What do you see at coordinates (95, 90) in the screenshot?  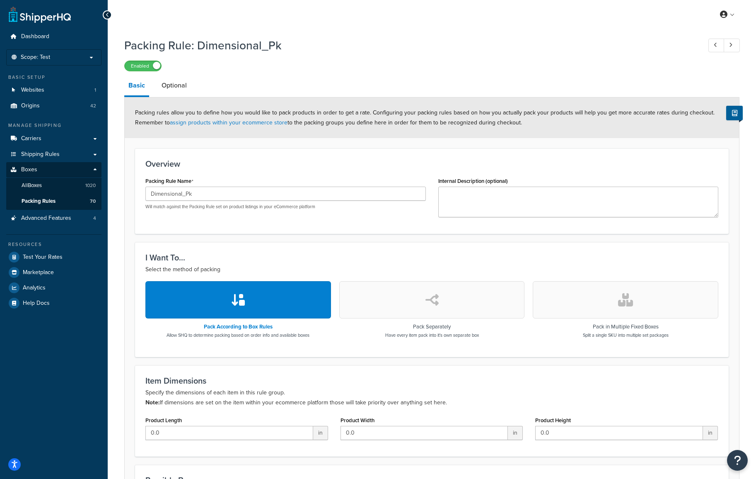 I see `span: 1` at bounding box center [95, 90].